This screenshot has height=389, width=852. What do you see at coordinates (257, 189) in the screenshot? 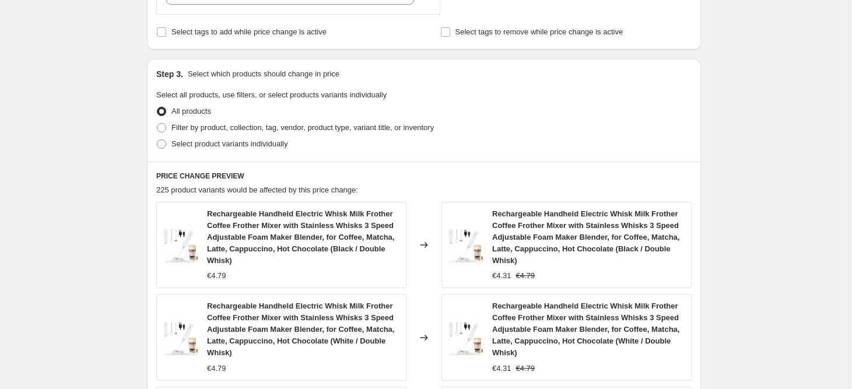
I see `span: 225 product variants would be affected by this price change:` at bounding box center [257, 189].